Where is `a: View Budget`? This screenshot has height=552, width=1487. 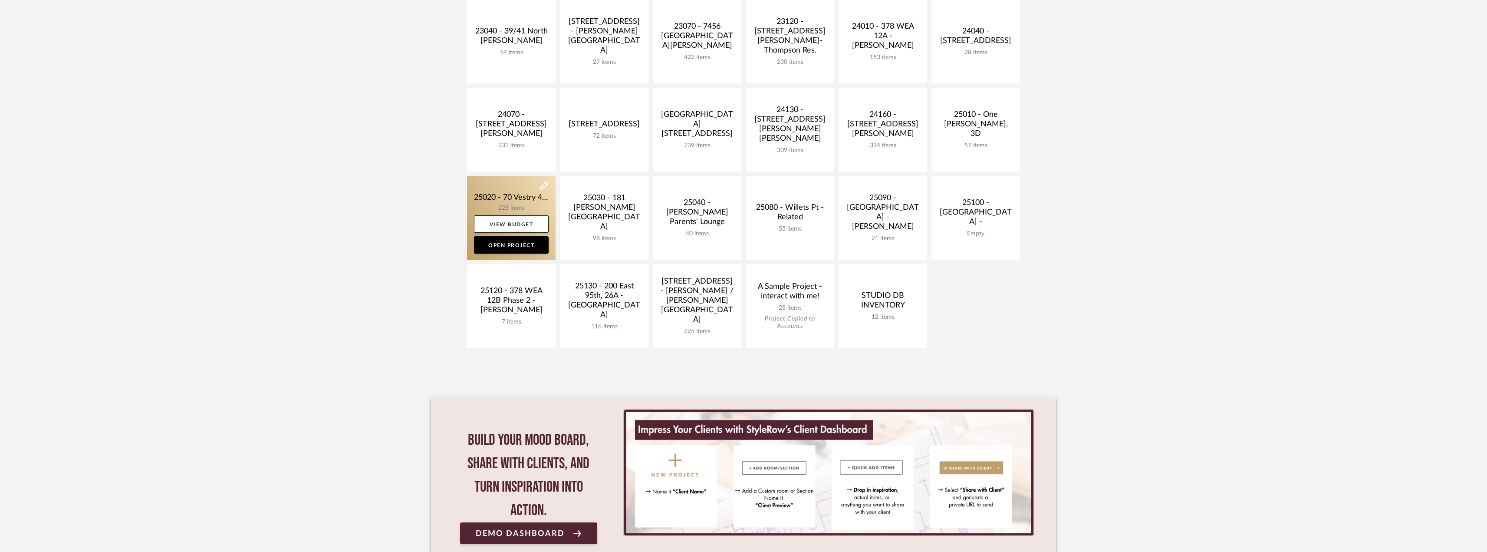
a: View Budget is located at coordinates (511, 224).